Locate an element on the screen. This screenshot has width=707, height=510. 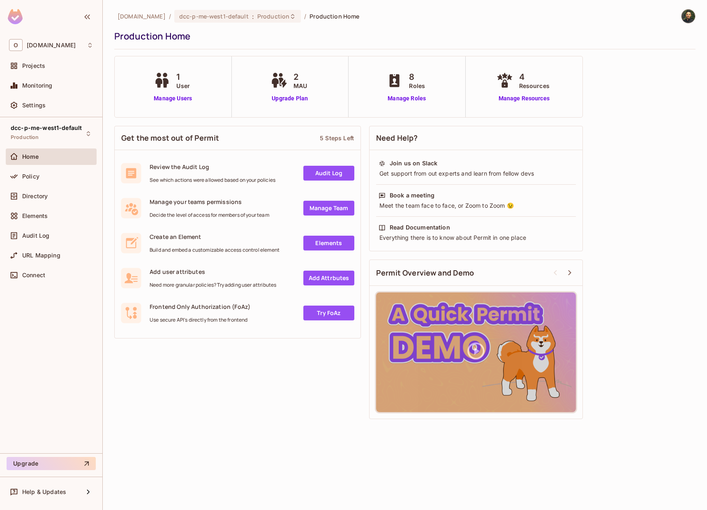
span: 4 is located at coordinates (534, 77).